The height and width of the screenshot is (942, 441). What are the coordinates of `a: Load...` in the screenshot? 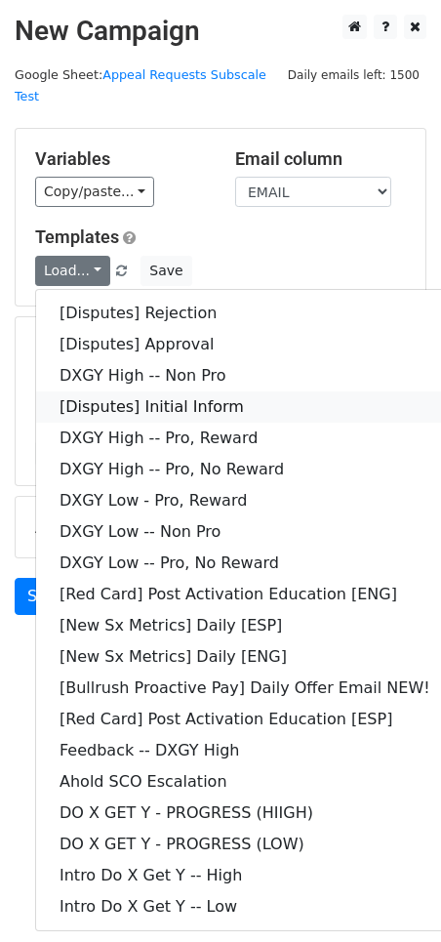 It's located at (72, 270).